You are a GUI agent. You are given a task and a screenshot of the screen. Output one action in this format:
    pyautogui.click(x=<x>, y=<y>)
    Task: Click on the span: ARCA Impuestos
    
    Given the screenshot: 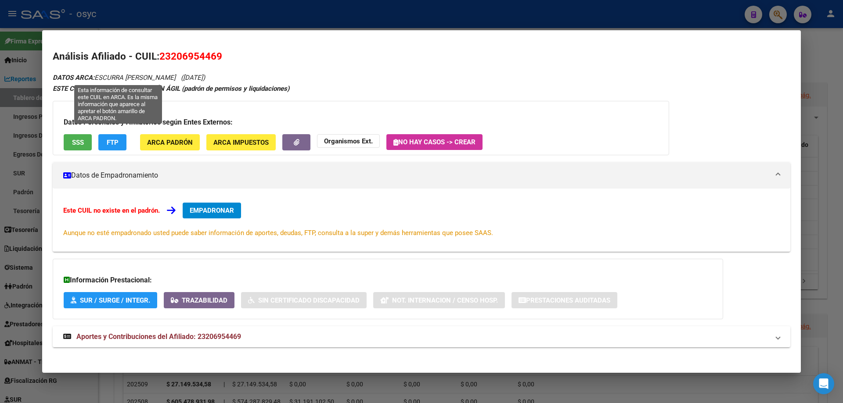 What is the action you would take?
    pyautogui.click(x=241, y=143)
    